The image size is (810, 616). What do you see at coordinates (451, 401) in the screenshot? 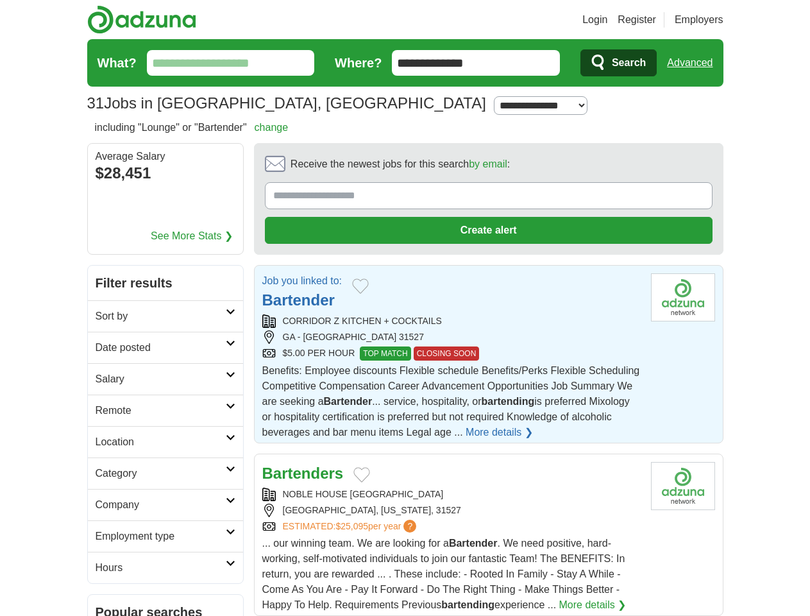
I see `span: Benefits: Employee discounts Flexible schedule Benefits/Perks Flexible Scheduling Competitive Com...` at bounding box center [451, 401].